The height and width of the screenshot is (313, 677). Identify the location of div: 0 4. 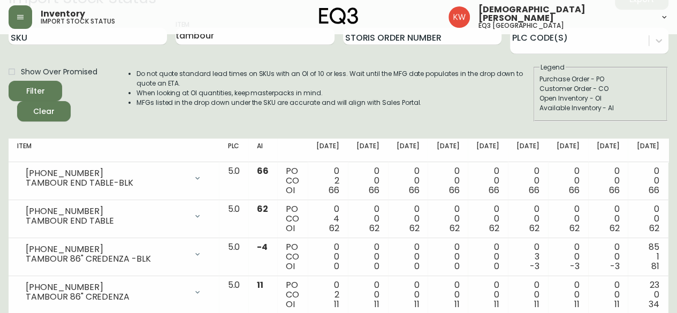
(327, 219).